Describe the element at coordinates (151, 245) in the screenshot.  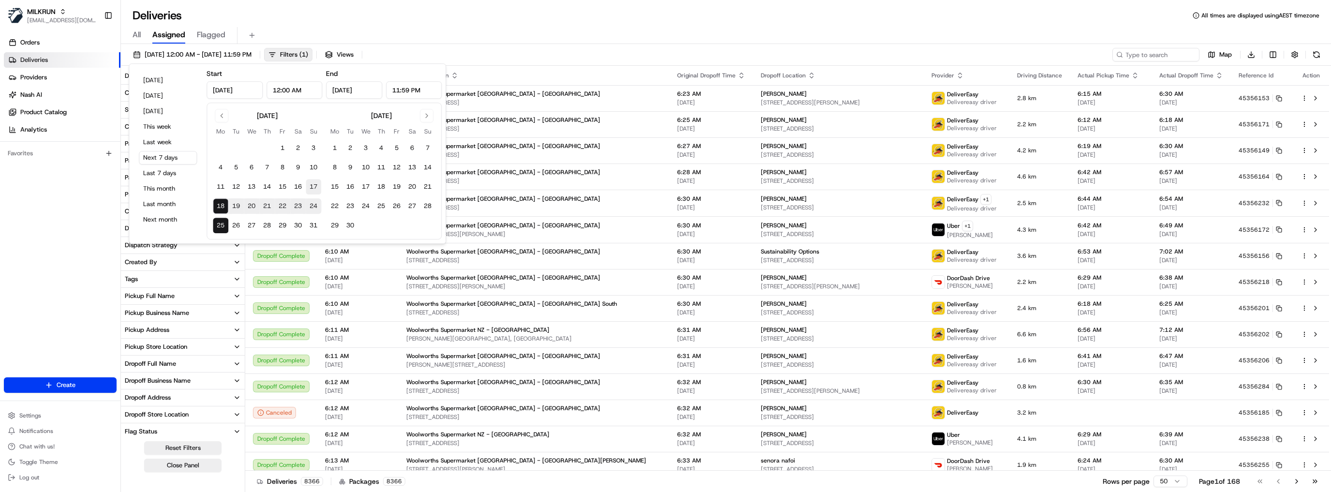
I see `div: Dispatch Strategy` at that location.